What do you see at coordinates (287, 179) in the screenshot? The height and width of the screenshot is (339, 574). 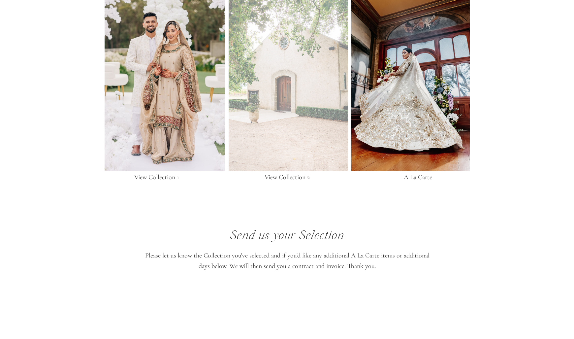 I see `a: View Collection 2` at bounding box center [287, 179].